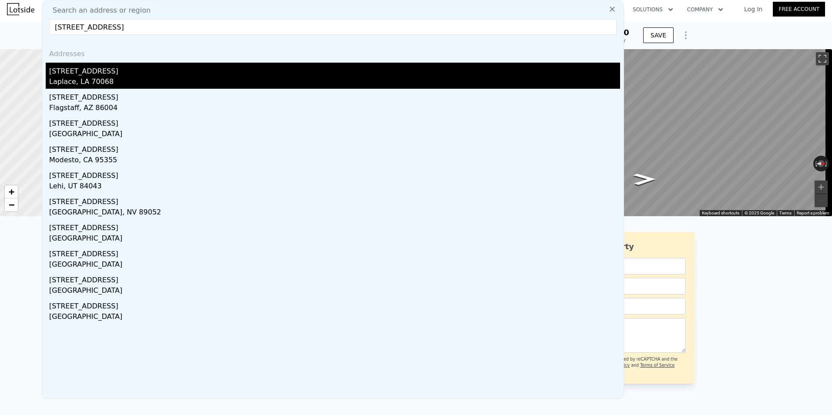  What do you see at coordinates (20, 9) in the screenshot?
I see `img: Lotside` at bounding box center [20, 9].